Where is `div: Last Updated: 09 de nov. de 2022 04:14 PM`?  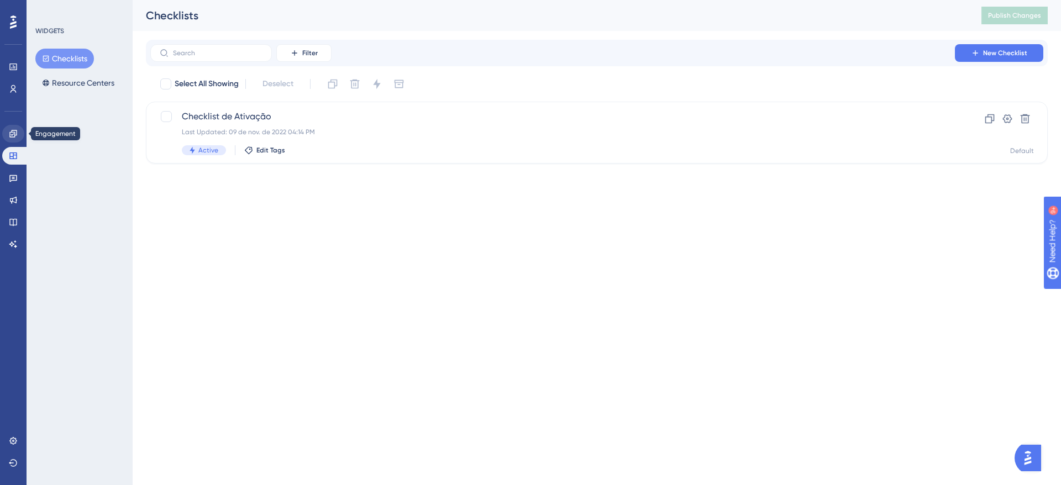
div: Last Updated: 09 de nov. de 2022 04:14 PM is located at coordinates (553, 132).